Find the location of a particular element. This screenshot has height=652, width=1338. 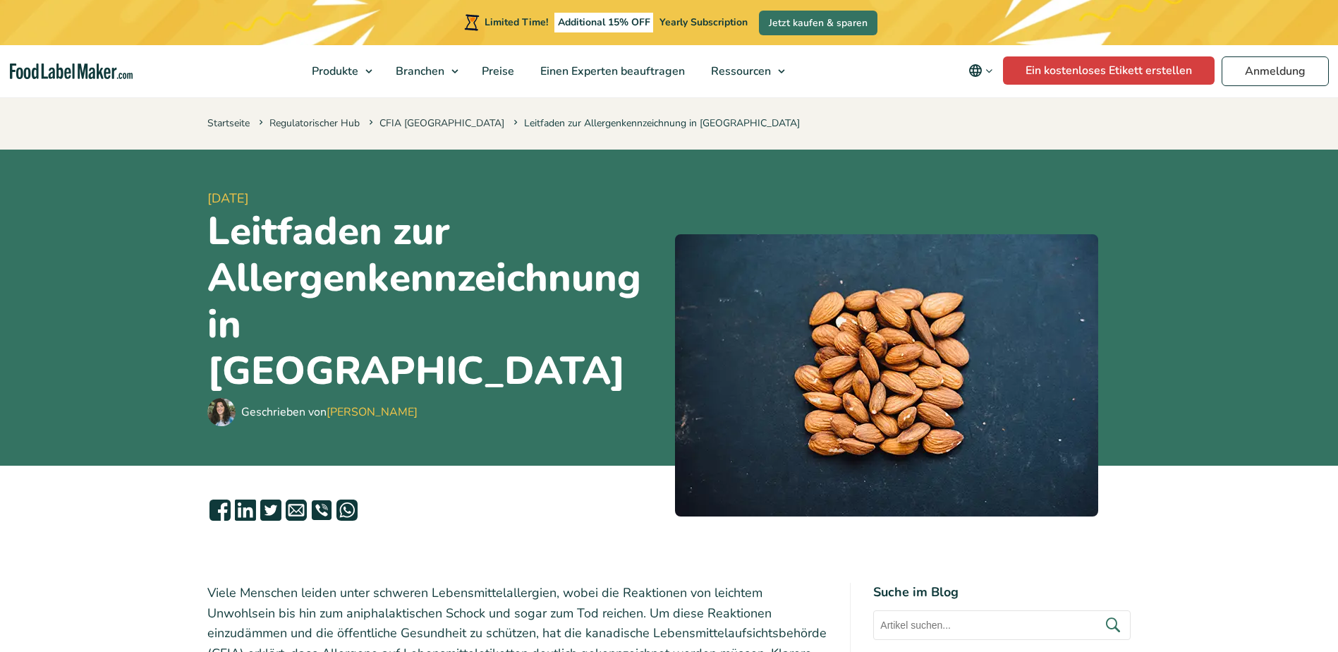

span: Additional 15% OFF is located at coordinates (604, 23).